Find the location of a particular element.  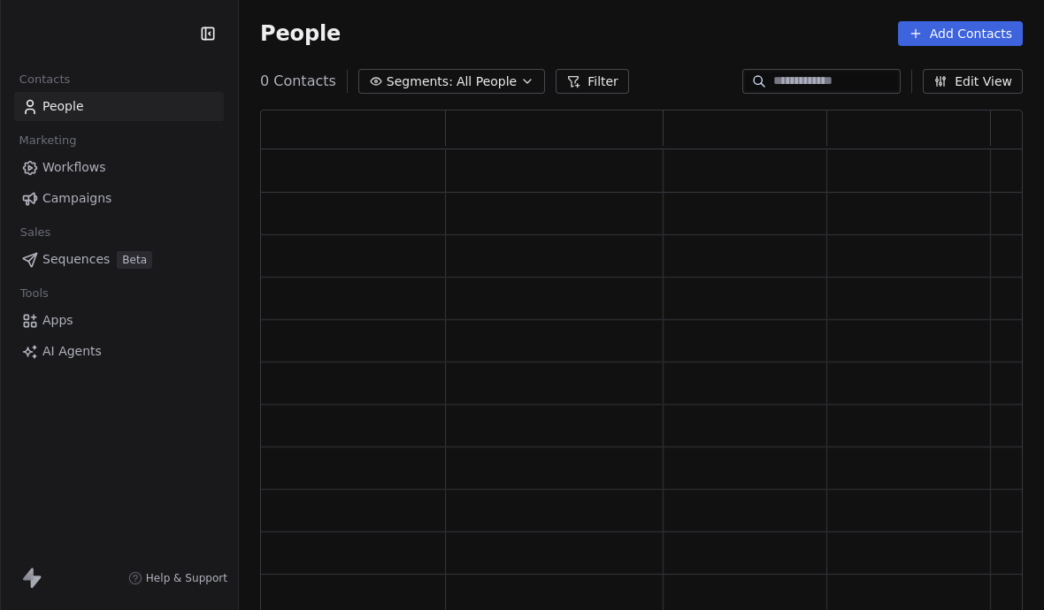

a: Apps is located at coordinates (119, 320).